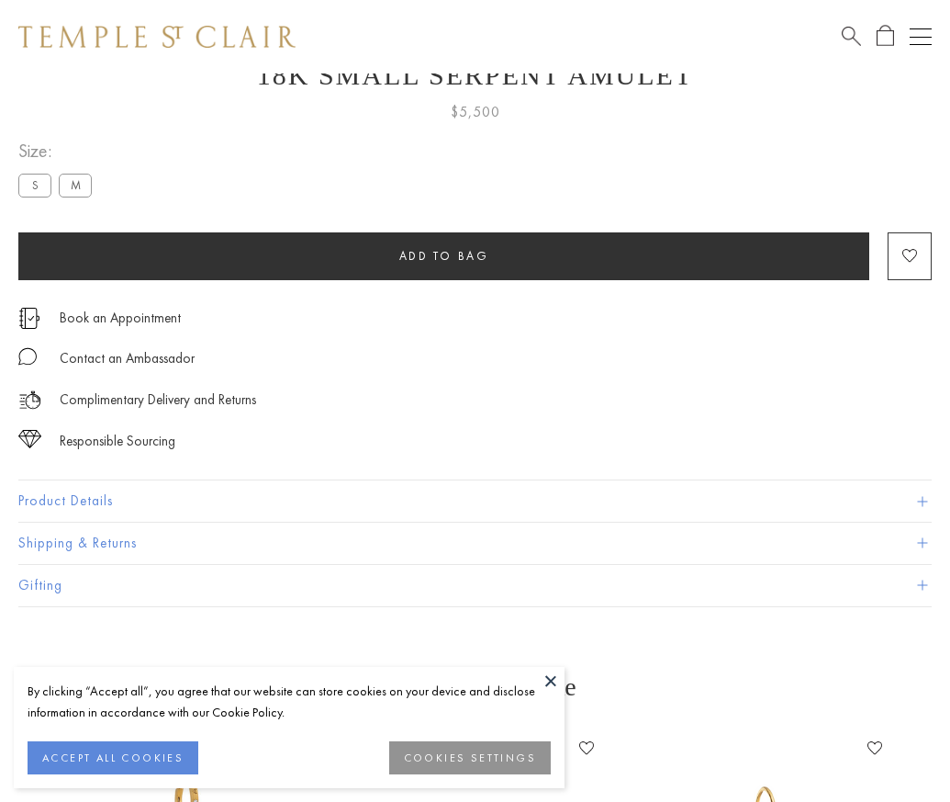 The width and height of the screenshot is (950, 802). I want to click on span: Add to bag, so click(444, 255).